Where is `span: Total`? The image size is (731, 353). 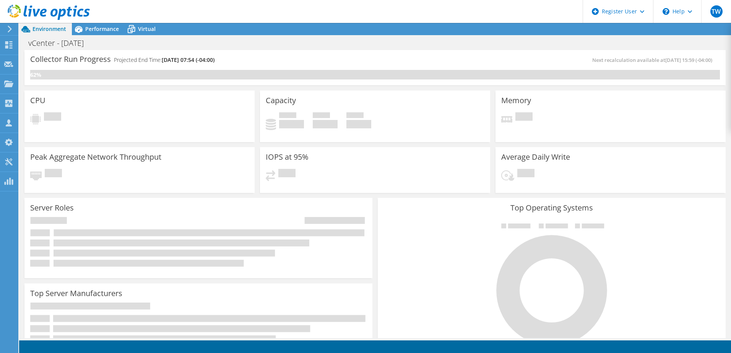
span: Total is located at coordinates (355, 116).